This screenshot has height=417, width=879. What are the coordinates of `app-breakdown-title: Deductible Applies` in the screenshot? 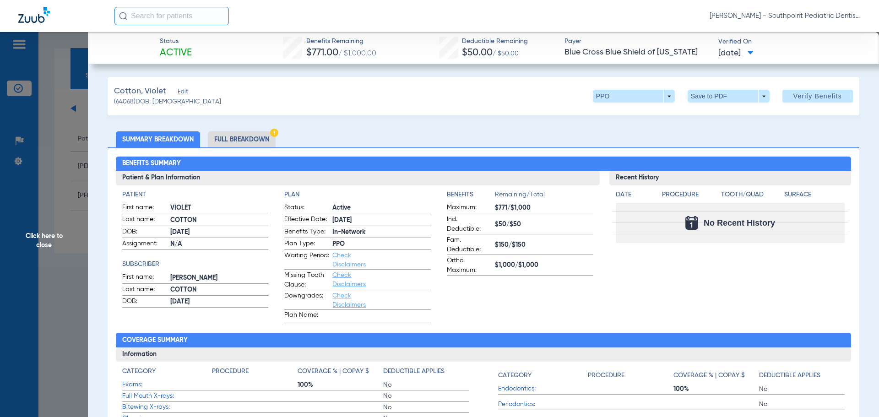 It's located at (426, 373).